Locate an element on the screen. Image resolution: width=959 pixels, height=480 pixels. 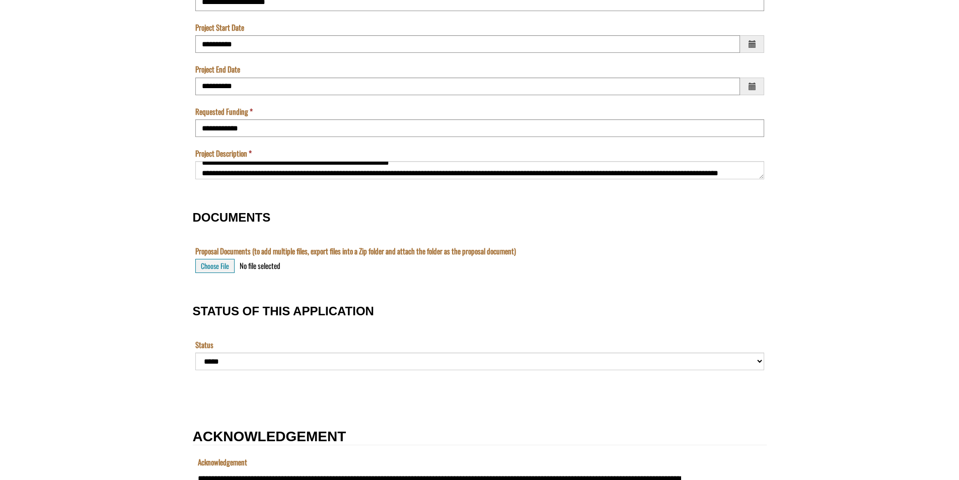
label: Requested Funding is located at coordinates (224, 111).